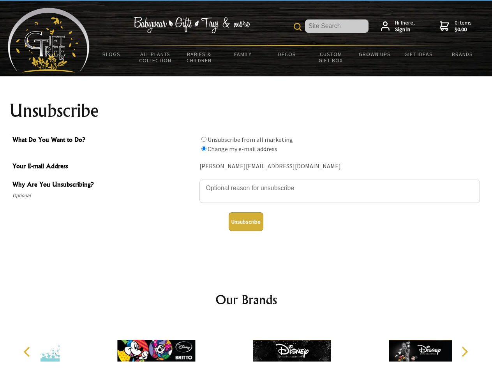 The height and width of the screenshot is (374, 492). What do you see at coordinates (375, 54) in the screenshot?
I see `a: Grown Ups` at bounding box center [375, 54].